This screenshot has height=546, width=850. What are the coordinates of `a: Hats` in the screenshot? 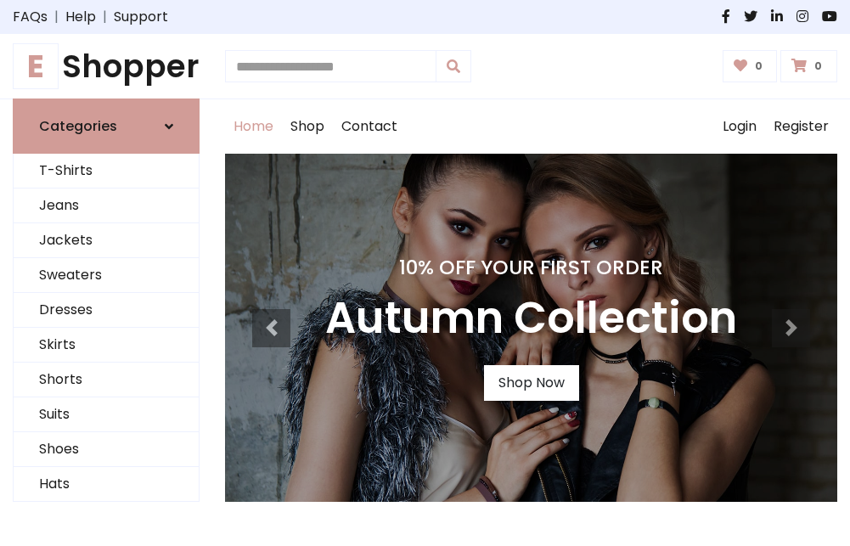 It's located at (106, 484).